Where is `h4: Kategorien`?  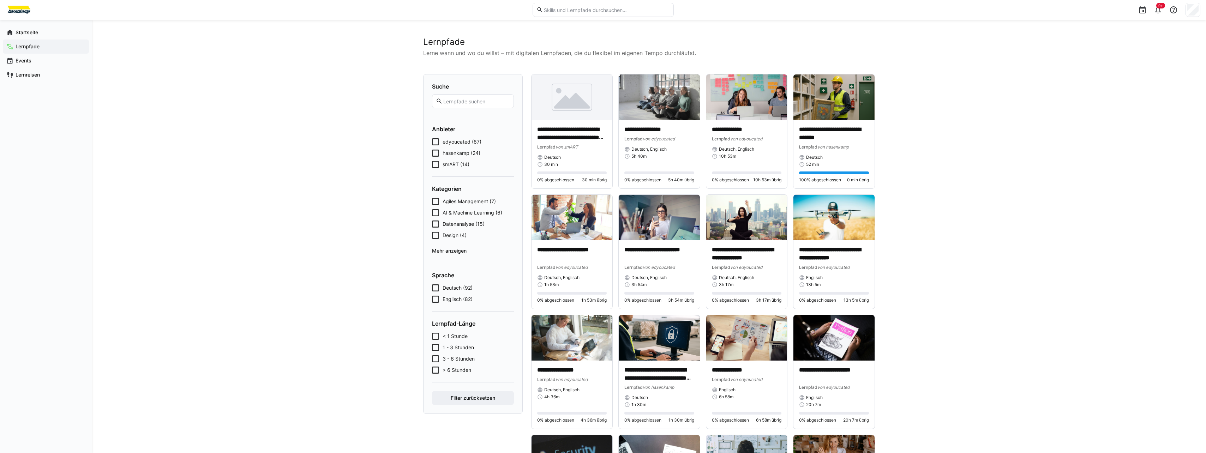 h4: Kategorien is located at coordinates (473, 189).